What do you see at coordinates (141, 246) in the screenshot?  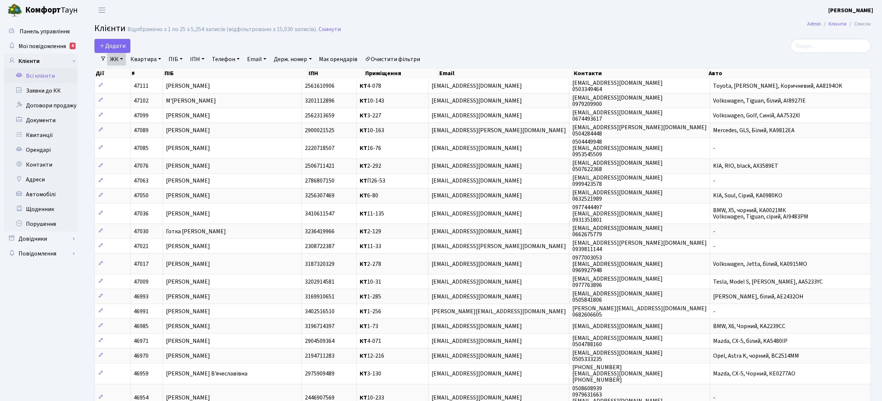 I see `span: 47021` at bounding box center [141, 246].